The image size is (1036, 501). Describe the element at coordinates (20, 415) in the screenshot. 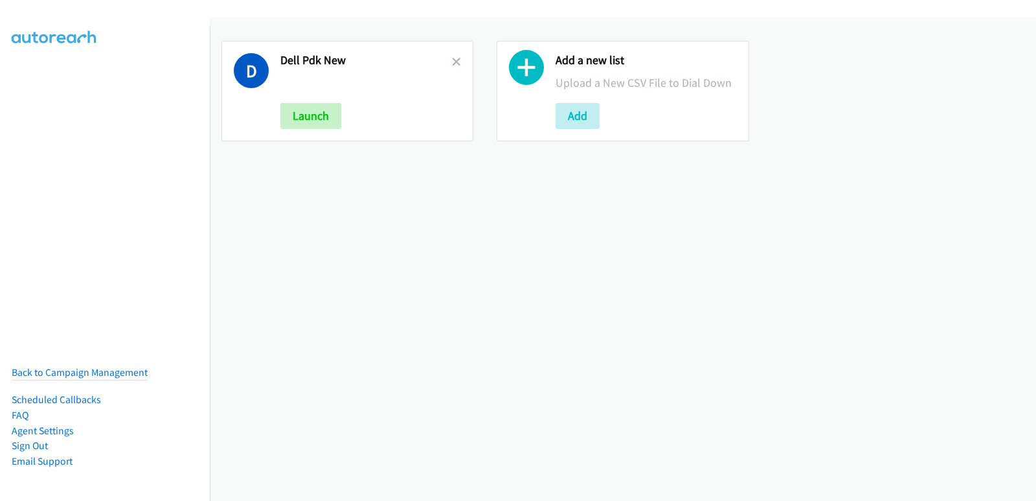

I see `a: FAQ` at that location.